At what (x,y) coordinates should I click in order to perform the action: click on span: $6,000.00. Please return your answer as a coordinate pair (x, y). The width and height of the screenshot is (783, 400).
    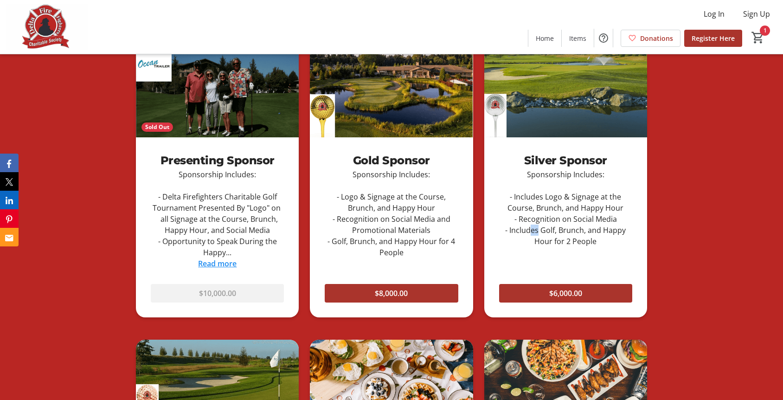
    Looking at the image, I should click on (565, 293).